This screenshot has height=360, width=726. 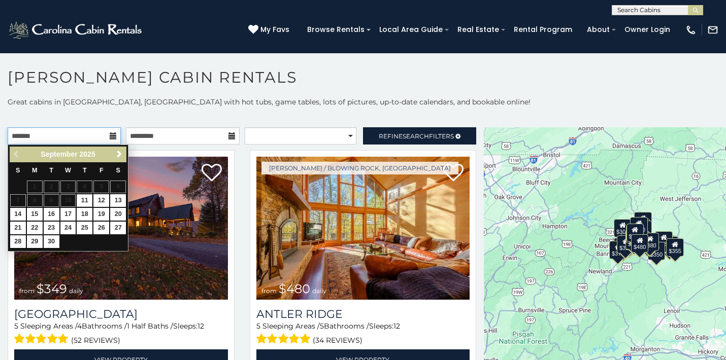 I want to click on span: Sunday, so click(x=18, y=170).